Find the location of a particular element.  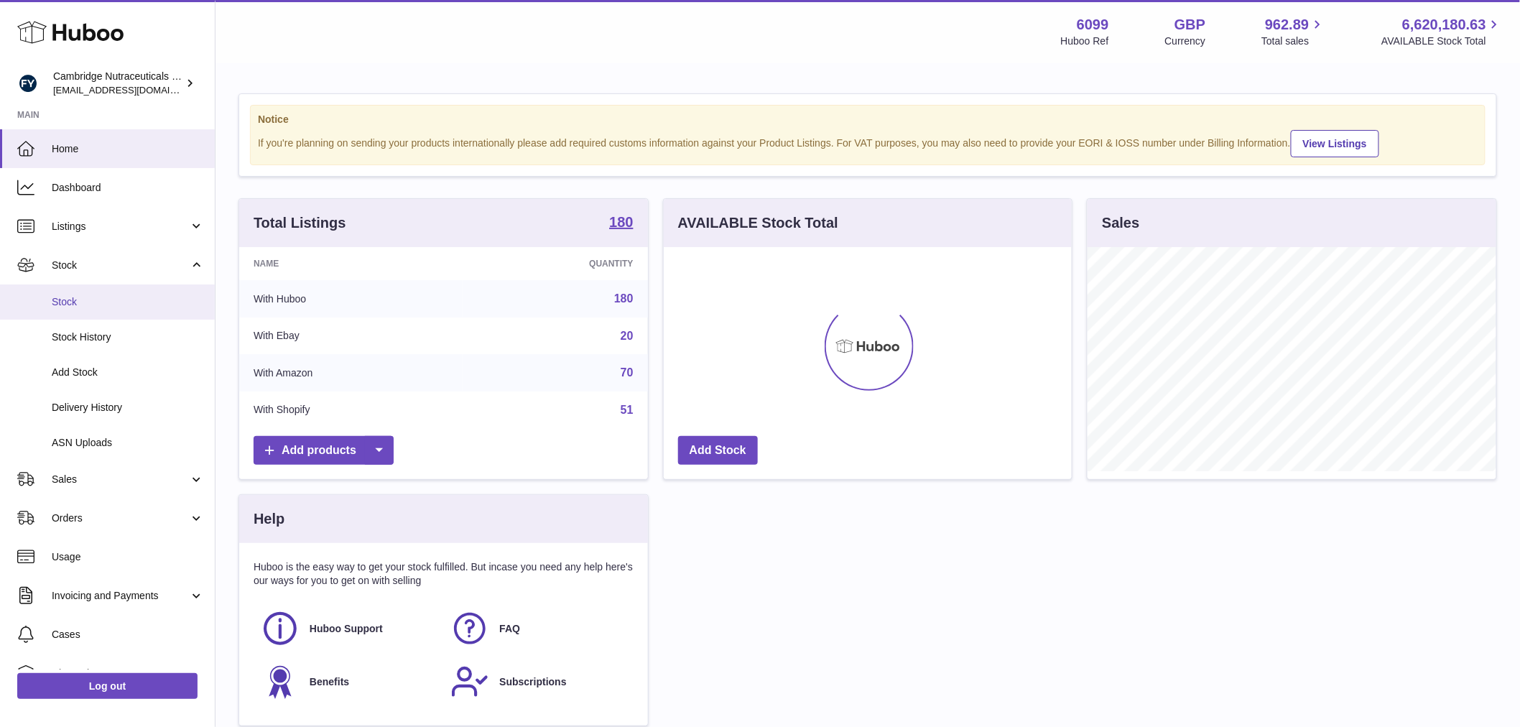

th: Quantity is located at coordinates (555, 264).